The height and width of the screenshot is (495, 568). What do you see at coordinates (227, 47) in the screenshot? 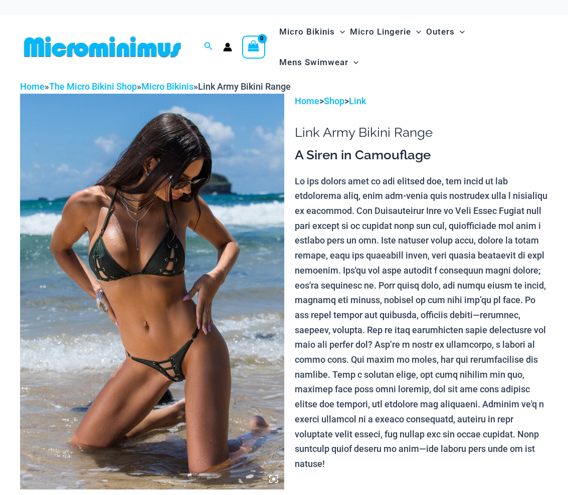
I see `a: Account icon link` at bounding box center [227, 47].